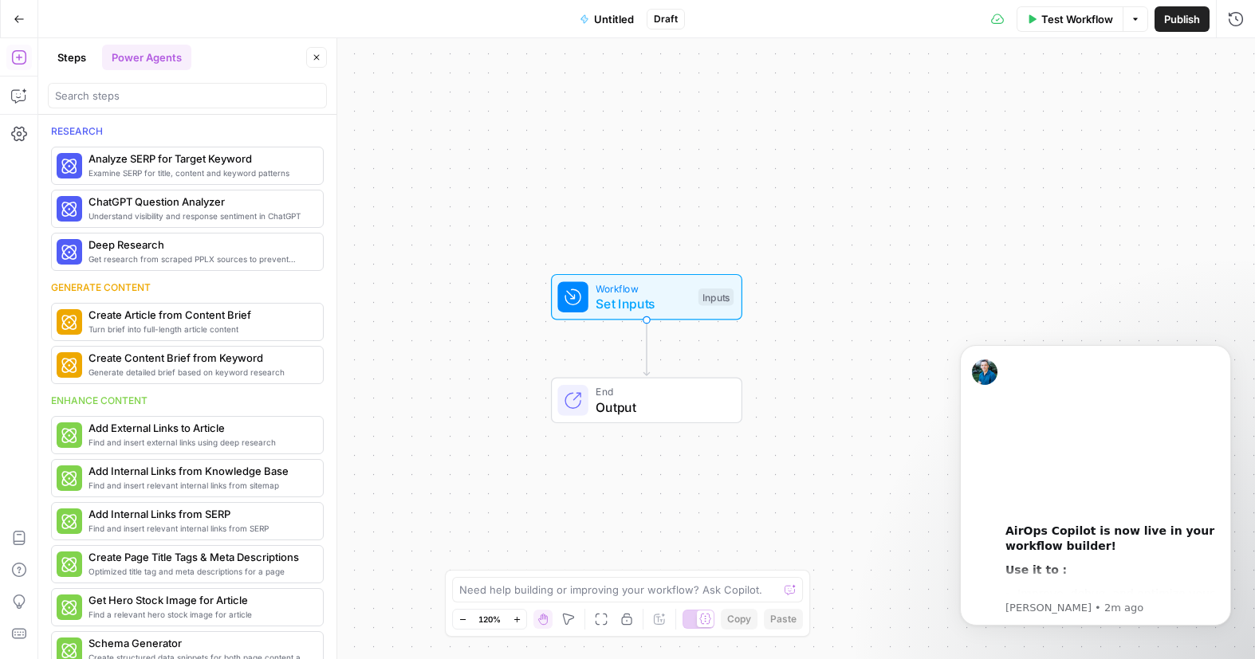 The height and width of the screenshot is (659, 1255). What do you see at coordinates (199, 372) in the screenshot?
I see `span: Generate detailed brief based on keyword research` at bounding box center [199, 372].